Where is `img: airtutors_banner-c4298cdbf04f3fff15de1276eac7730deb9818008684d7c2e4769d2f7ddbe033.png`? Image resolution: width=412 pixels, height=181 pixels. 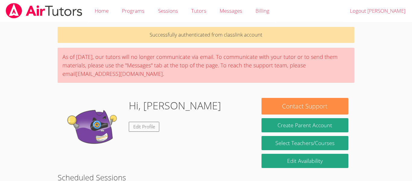
img: airtutors_banner-c4298cdbf04f3fff15de1276eac7730deb9818008684d7c2e4769d2f7ddbe033.png is located at coordinates (44, 11).